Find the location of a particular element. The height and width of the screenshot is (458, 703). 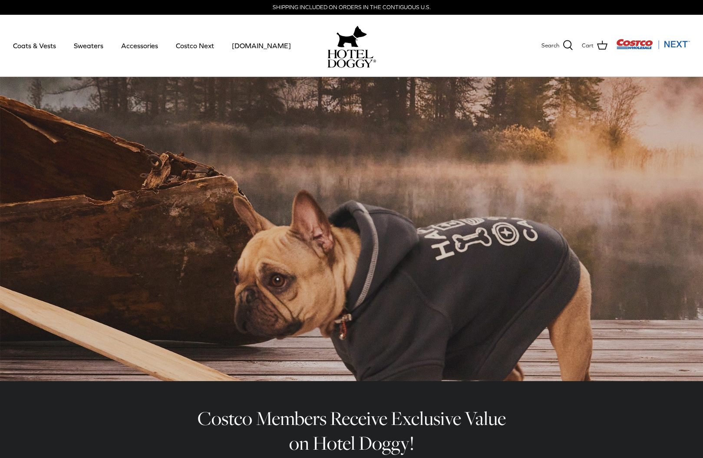

img: hoteldoggycom is located at coordinates (352, 59).